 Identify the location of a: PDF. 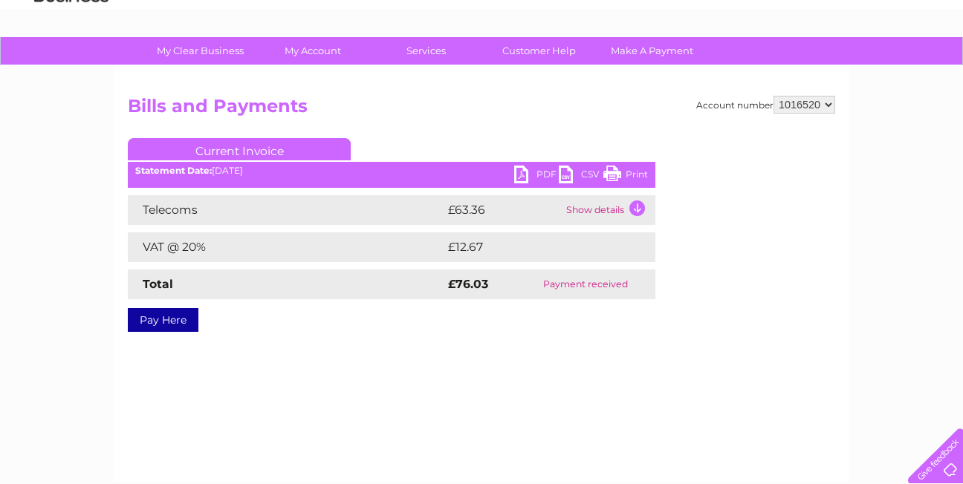
(536, 176).